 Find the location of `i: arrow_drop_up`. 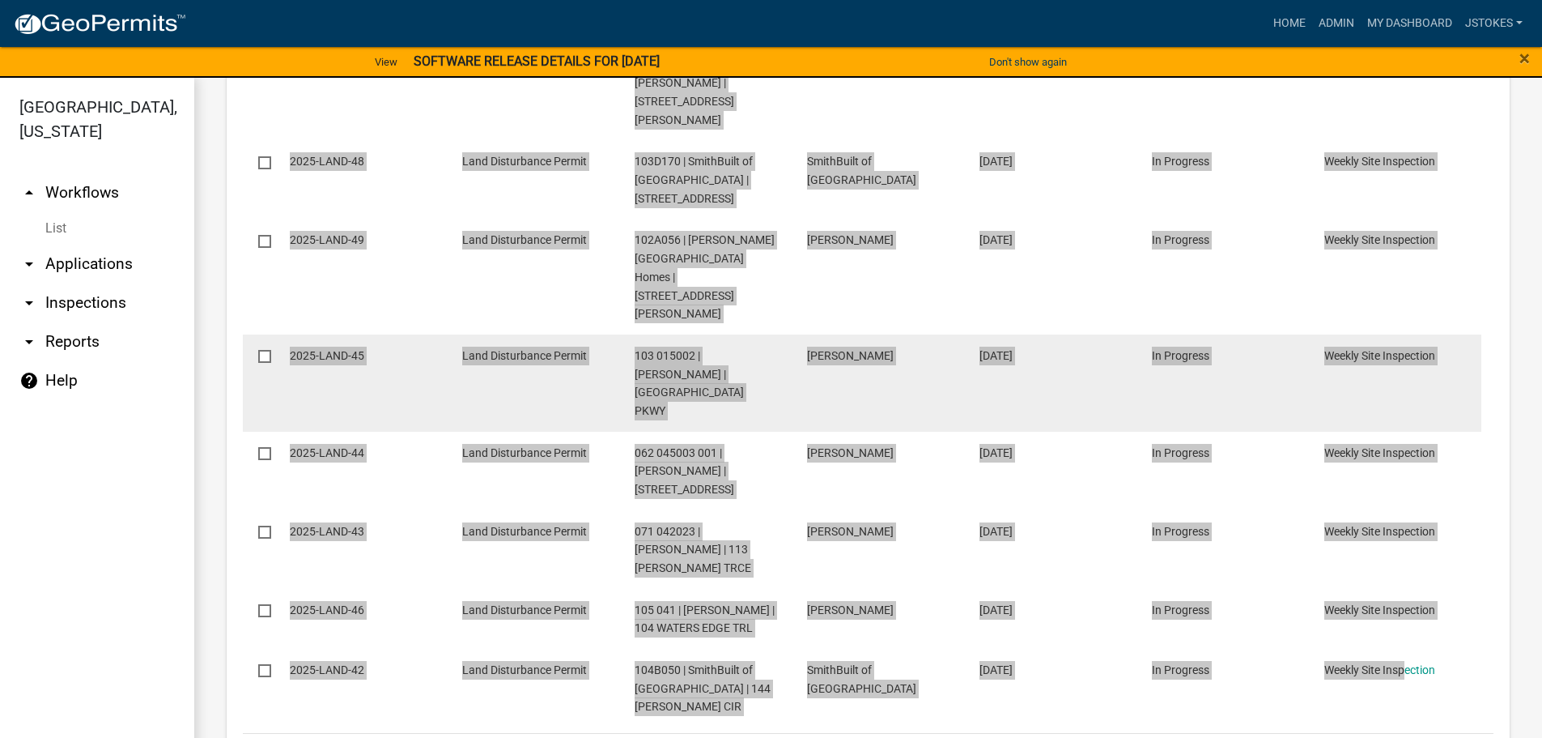

i: arrow_drop_up is located at coordinates (29, 193).